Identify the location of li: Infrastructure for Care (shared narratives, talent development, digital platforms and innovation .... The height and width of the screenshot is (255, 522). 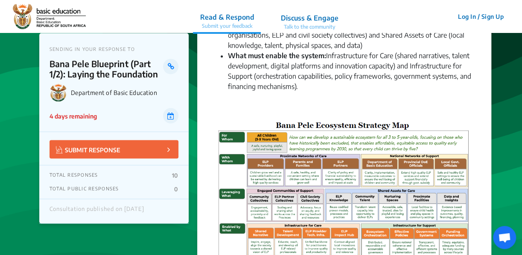
(353, 71).